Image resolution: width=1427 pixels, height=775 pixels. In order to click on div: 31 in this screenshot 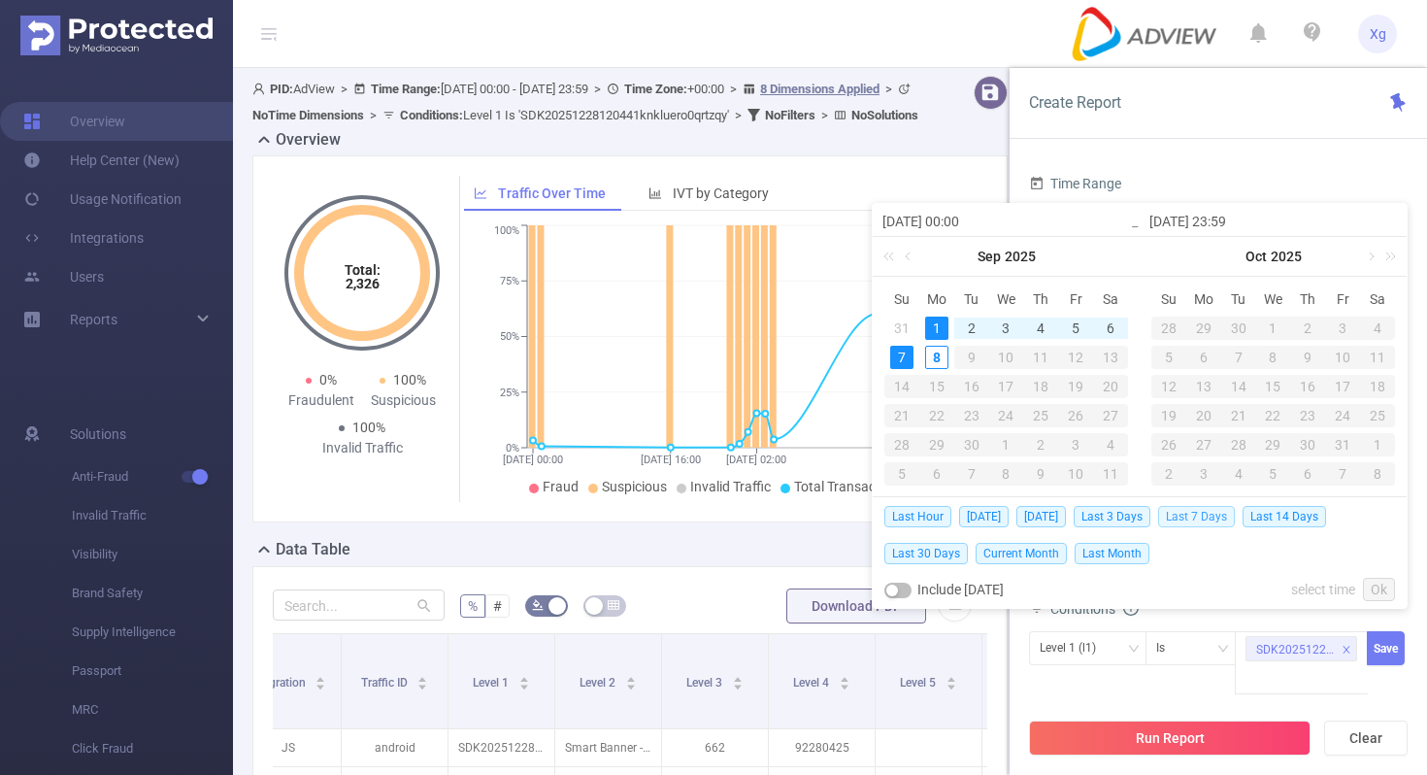, I will do `click(1342, 445)`.